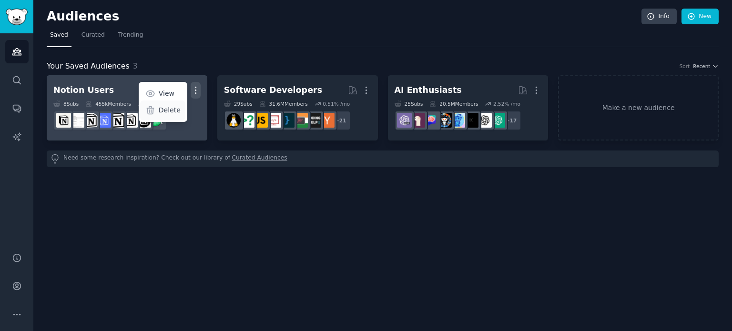 This screenshot has width=732, height=331. What do you see at coordinates (247, 120) in the screenshot?
I see `img: cscareerquestions` at bounding box center [247, 120].